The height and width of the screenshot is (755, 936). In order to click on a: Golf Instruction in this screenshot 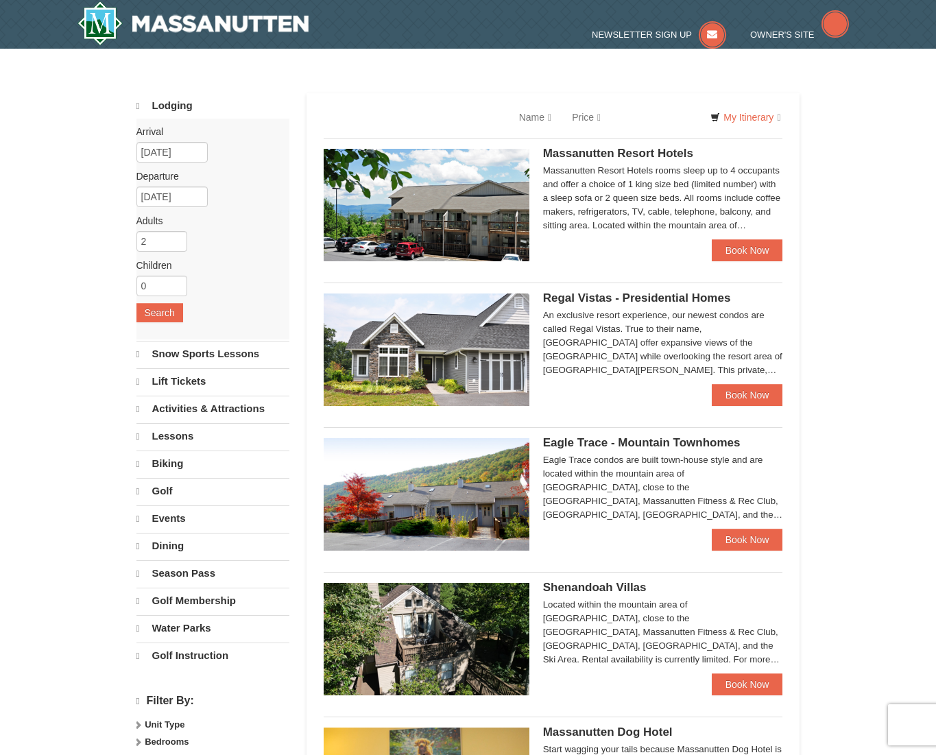, I will do `click(213, 656)`.